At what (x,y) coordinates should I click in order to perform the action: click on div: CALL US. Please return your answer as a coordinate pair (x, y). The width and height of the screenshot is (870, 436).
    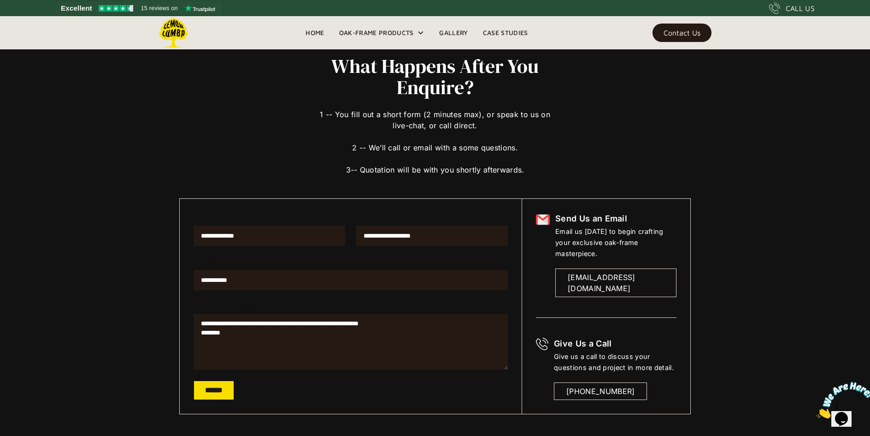
    Looking at the image, I should click on (800, 8).